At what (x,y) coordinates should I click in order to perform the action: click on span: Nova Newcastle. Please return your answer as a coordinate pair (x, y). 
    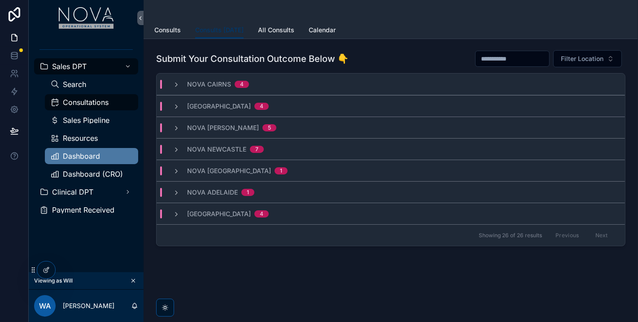
    Looking at the image, I should click on (217, 149).